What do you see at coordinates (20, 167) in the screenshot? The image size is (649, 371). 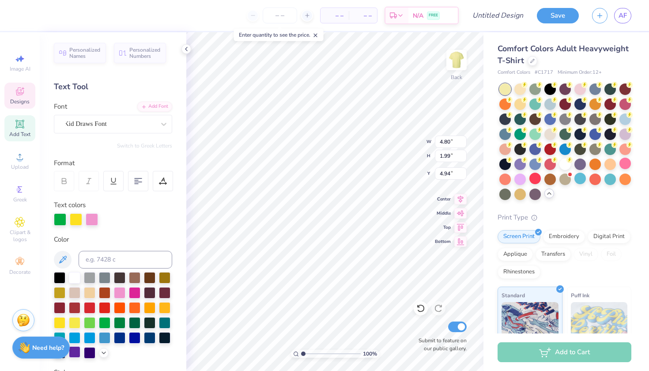 I see `span: Upload` at bounding box center [20, 167].